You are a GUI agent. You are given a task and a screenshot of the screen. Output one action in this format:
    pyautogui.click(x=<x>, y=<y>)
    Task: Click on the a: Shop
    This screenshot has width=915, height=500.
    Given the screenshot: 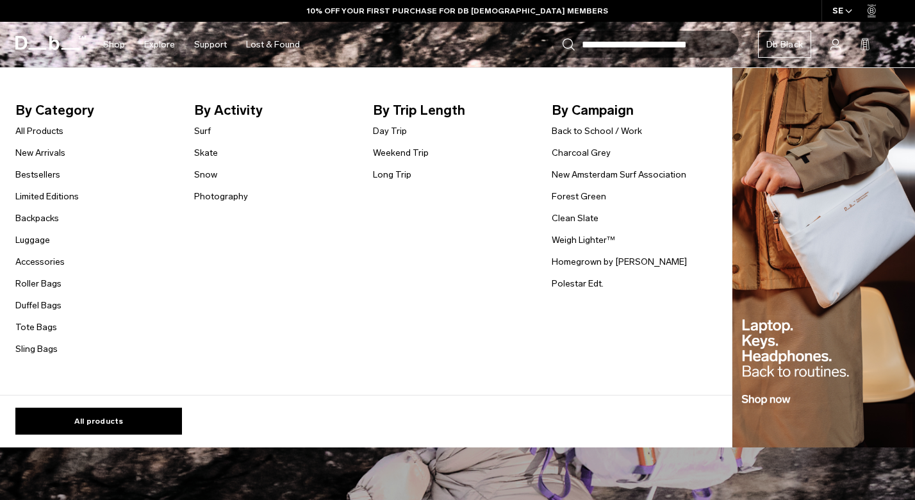 What is the action you would take?
    pyautogui.click(x=114, y=44)
    